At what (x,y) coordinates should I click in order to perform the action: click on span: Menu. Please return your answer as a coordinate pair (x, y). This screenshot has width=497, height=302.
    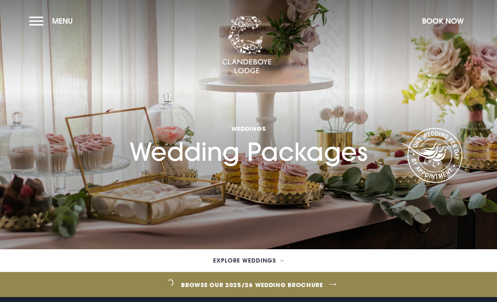
    Looking at the image, I should click on (62, 21).